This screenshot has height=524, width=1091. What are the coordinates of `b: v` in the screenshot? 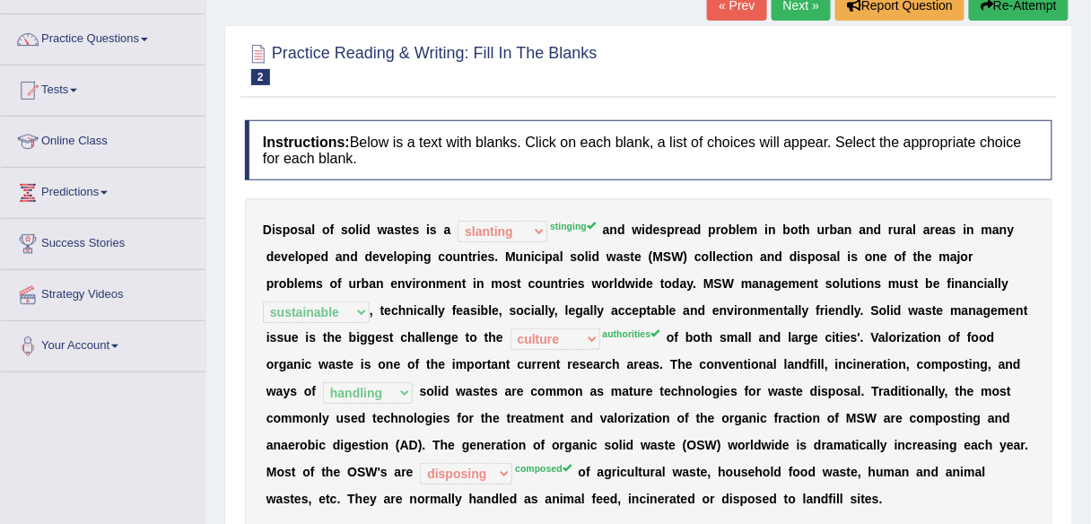 It's located at (383, 257).